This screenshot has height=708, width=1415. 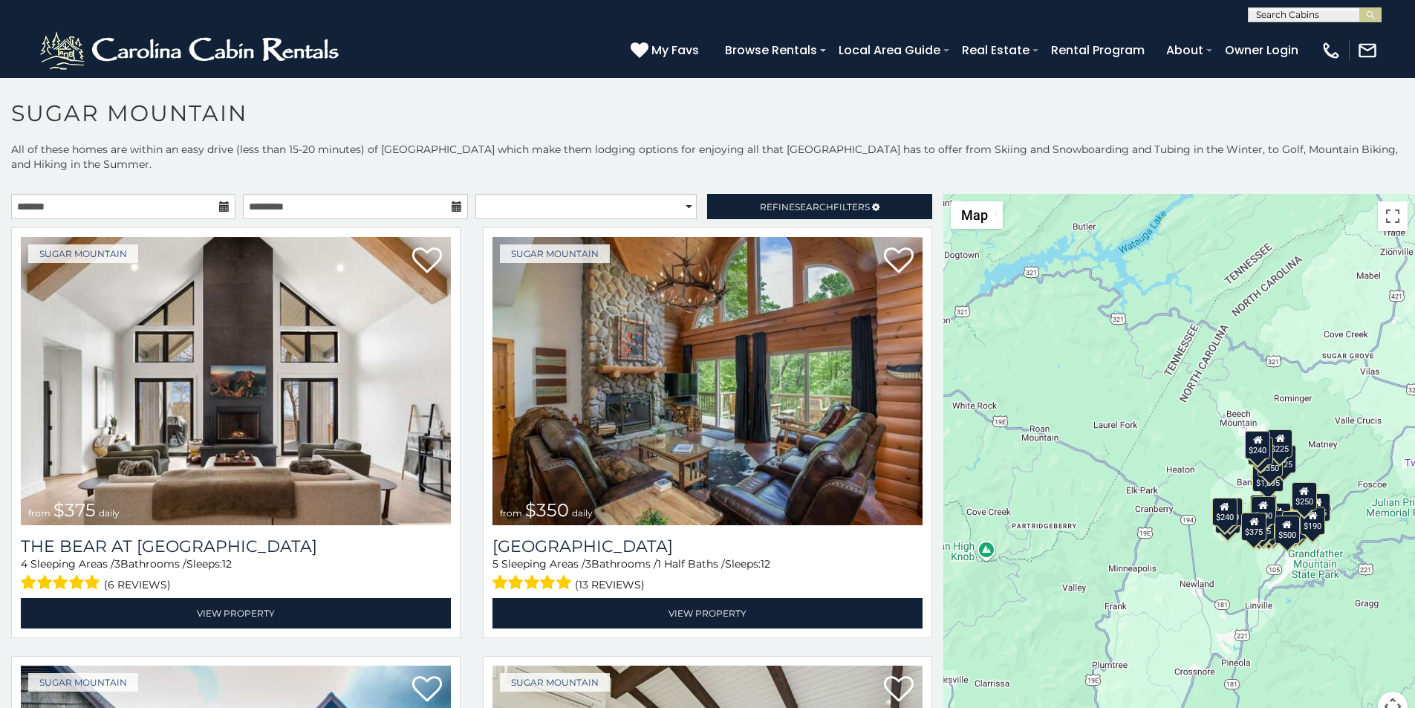 I want to click on a: Owner Login, so click(x=1261, y=50).